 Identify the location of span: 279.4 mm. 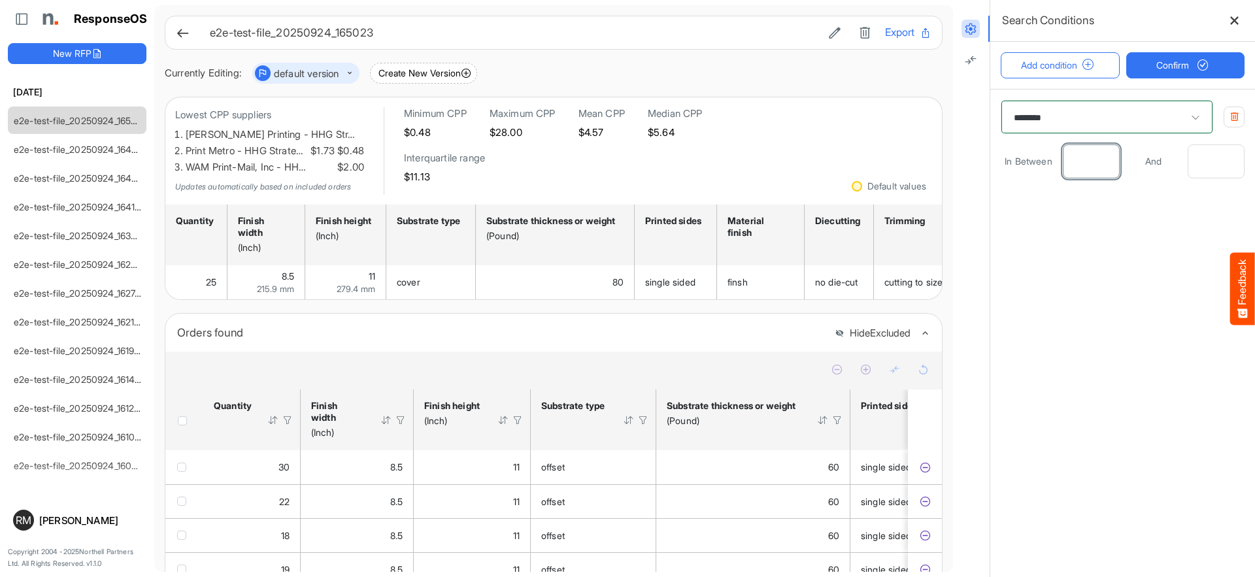
(356, 289).